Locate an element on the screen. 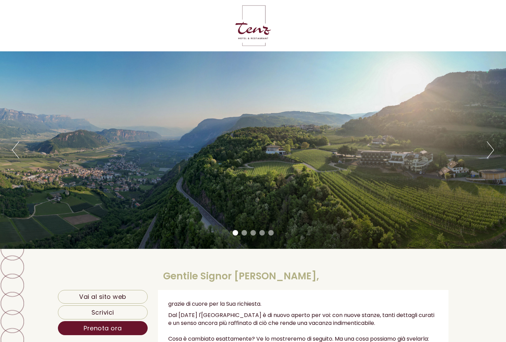  a: Scrivici is located at coordinates (103, 312).